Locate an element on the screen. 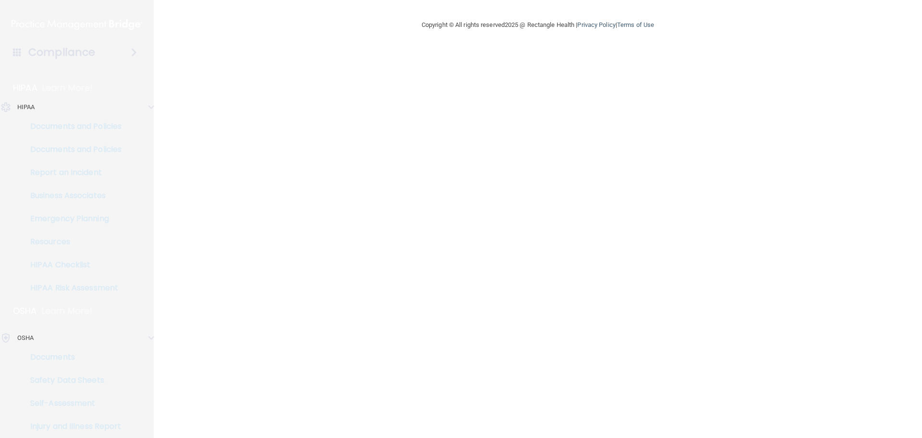 This screenshot has height=438, width=922. a: Terms of Use is located at coordinates (636, 25).